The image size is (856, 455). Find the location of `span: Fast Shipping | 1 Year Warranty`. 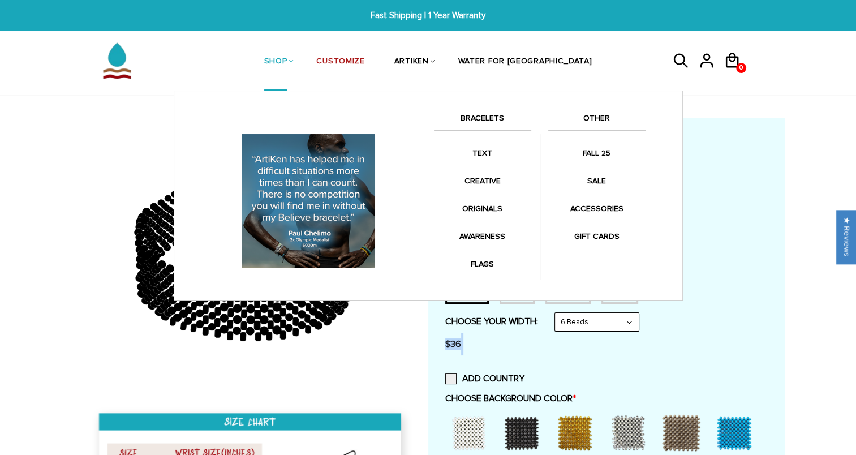

span: Fast Shipping | 1 Year Warranty is located at coordinates (428, 15).